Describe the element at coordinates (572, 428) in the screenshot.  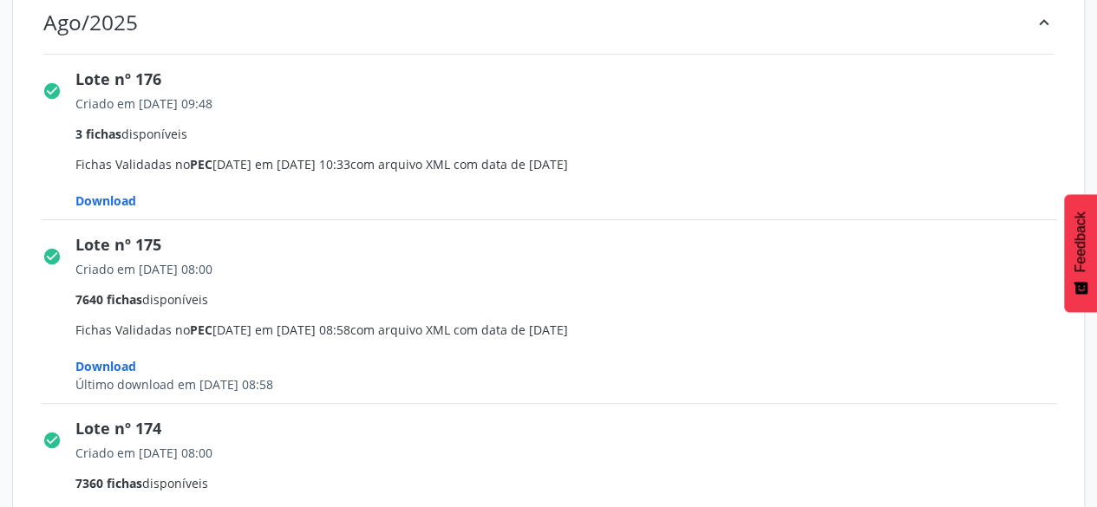
I see `div: Lote nº 174` at that location.